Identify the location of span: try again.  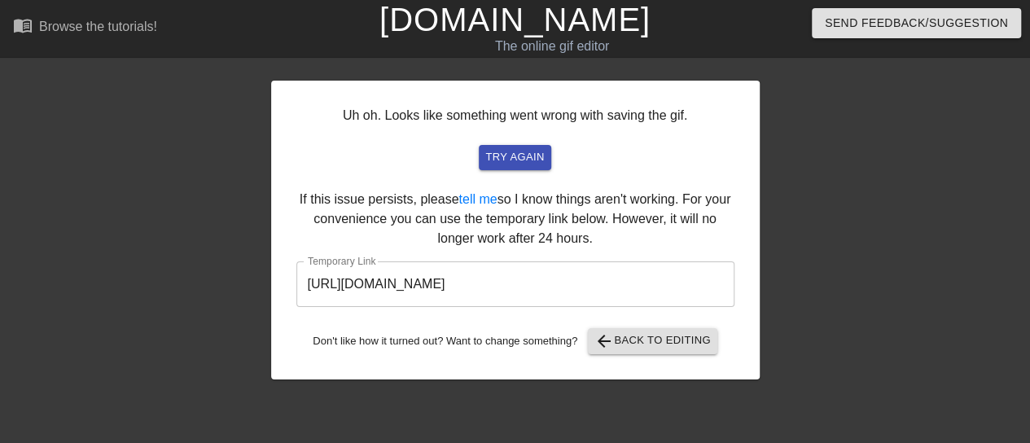
(515, 157).